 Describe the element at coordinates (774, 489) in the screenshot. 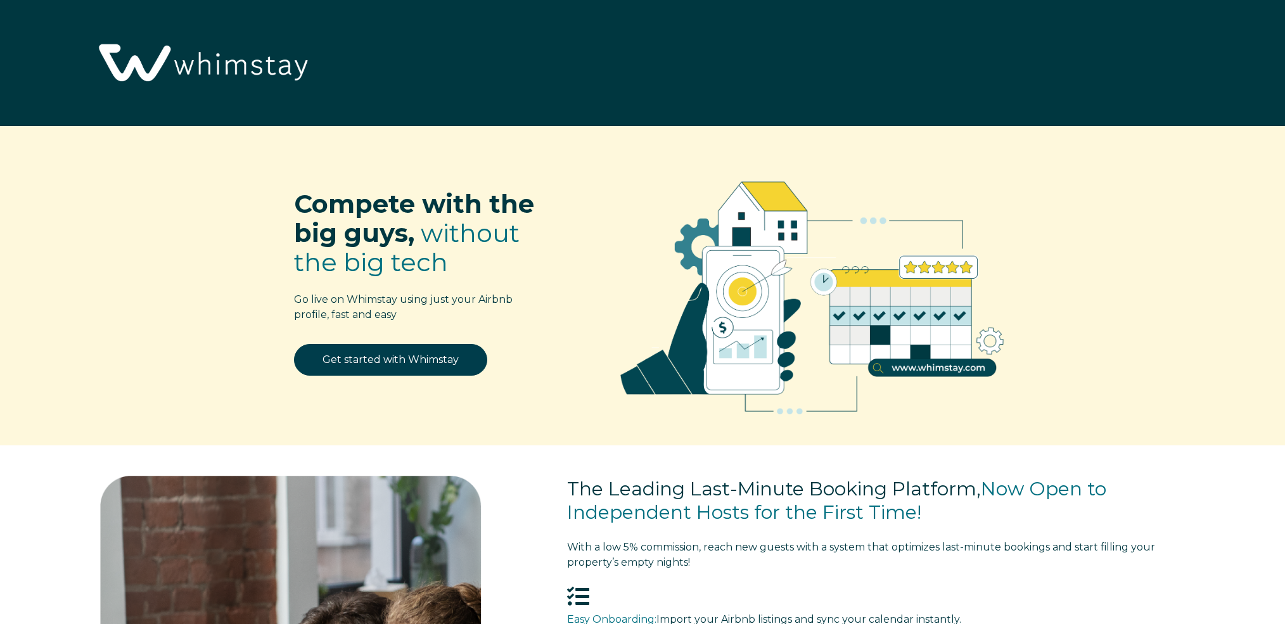

I see `span: The Leading Last-Minute Booking Platform,` at that location.